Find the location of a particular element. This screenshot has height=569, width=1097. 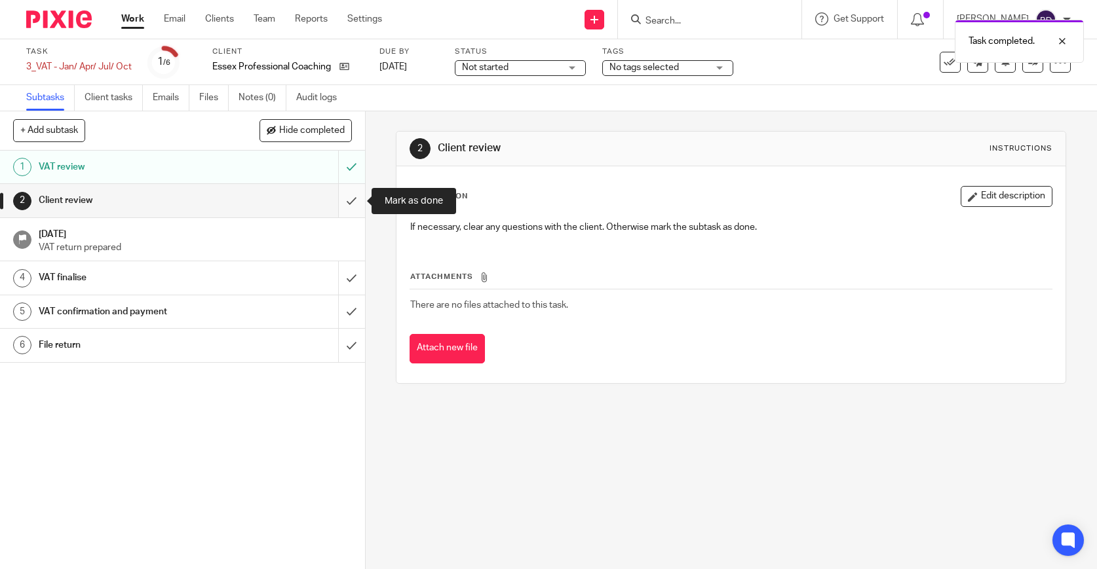

button: + Add subtask is located at coordinates (49, 130).